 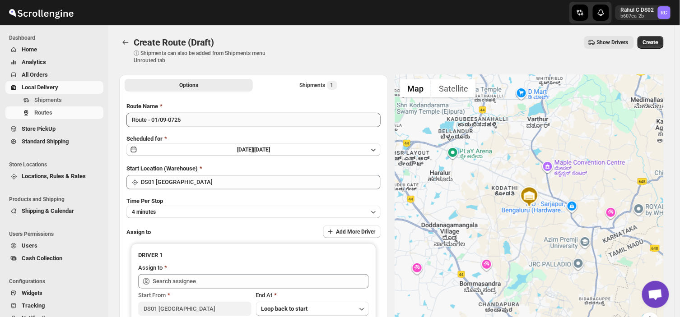 What do you see at coordinates (637, 10) in the screenshot?
I see `p: Rahul C DS02` at bounding box center [637, 10].